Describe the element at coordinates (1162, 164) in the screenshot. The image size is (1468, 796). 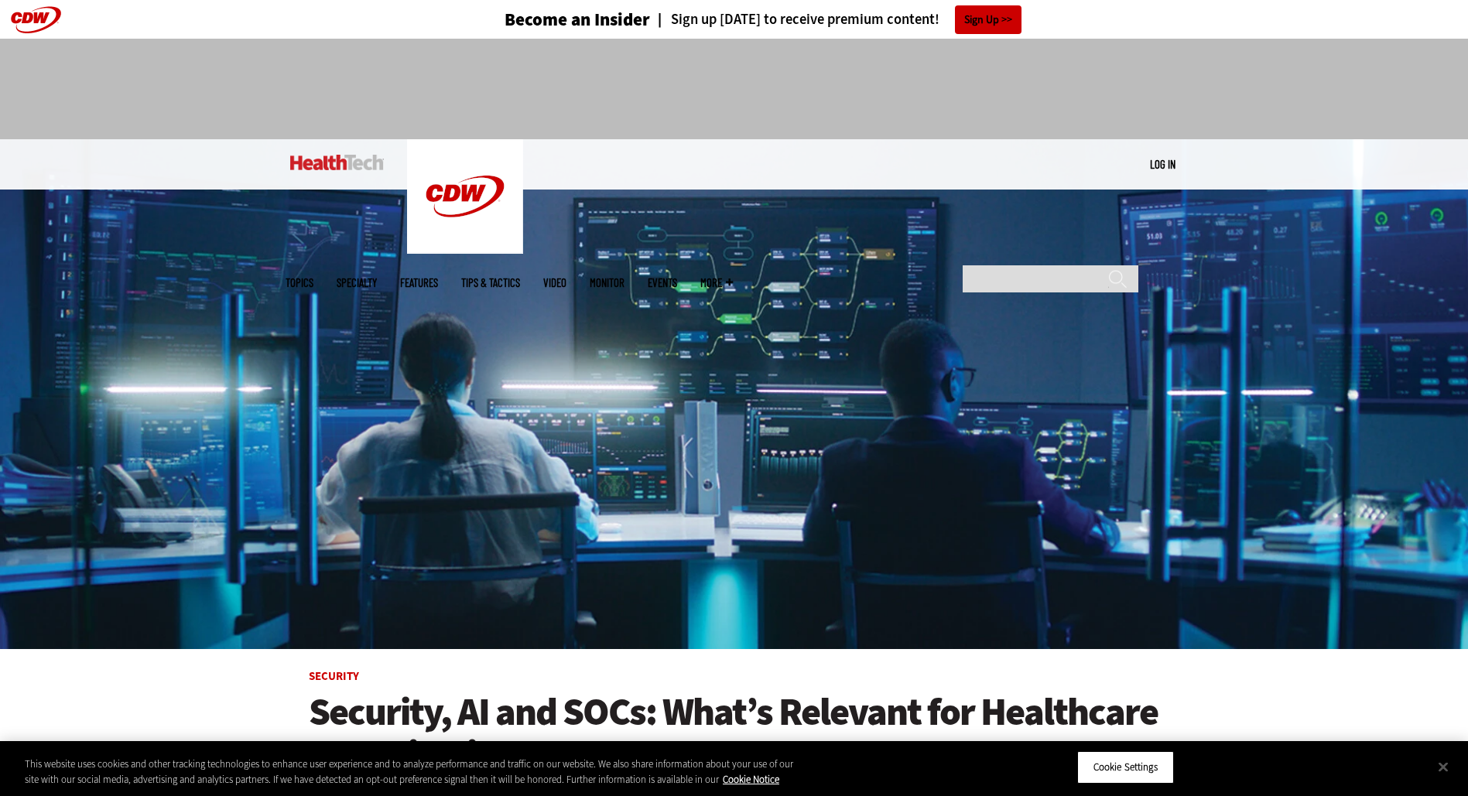
I see `a: Log in` at that location.